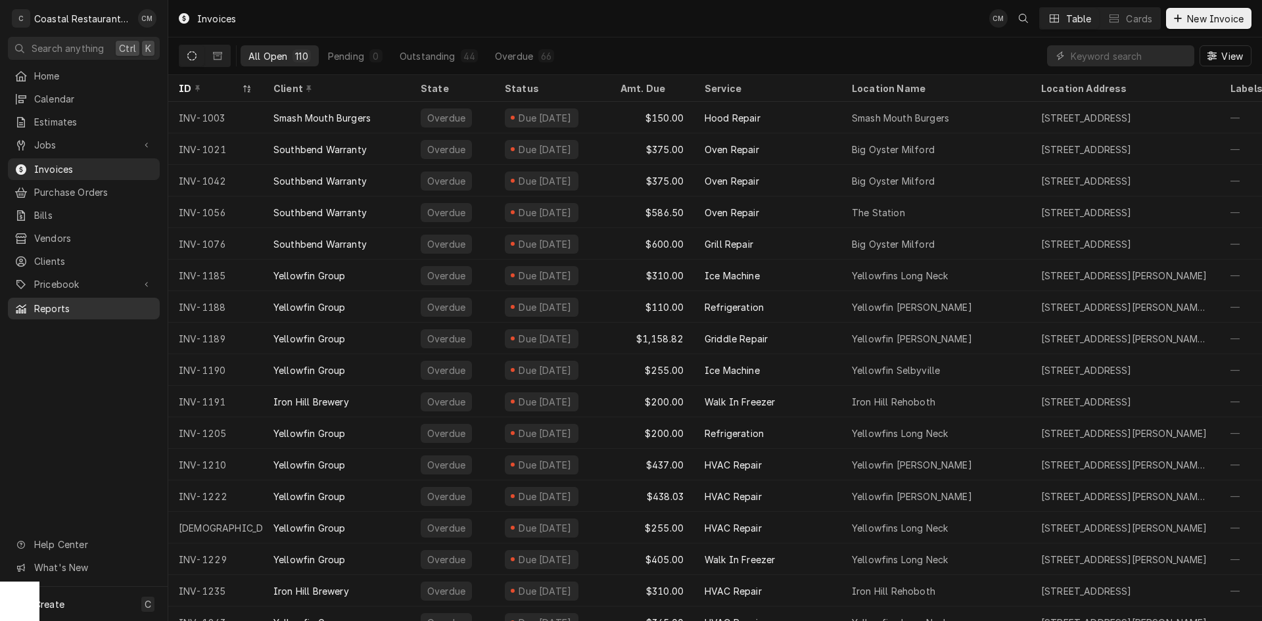 Image resolution: width=1262 pixels, height=621 pixels. What do you see at coordinates (469, 56) in the screenshot?
I see `div: 44` at bounding box center [469, 56].